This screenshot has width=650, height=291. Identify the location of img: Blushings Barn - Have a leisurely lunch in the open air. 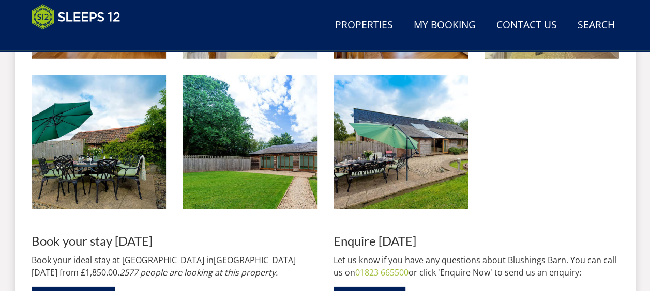
(99, 143).